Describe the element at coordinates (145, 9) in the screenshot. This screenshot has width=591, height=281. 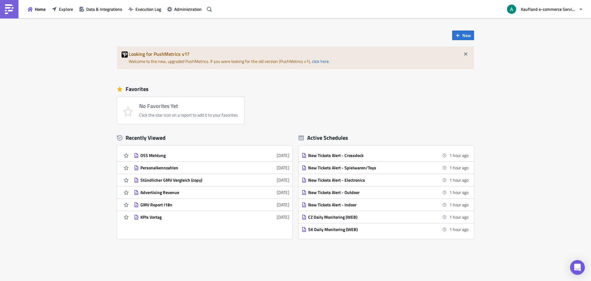
I see `a: Execution Log` at that location.